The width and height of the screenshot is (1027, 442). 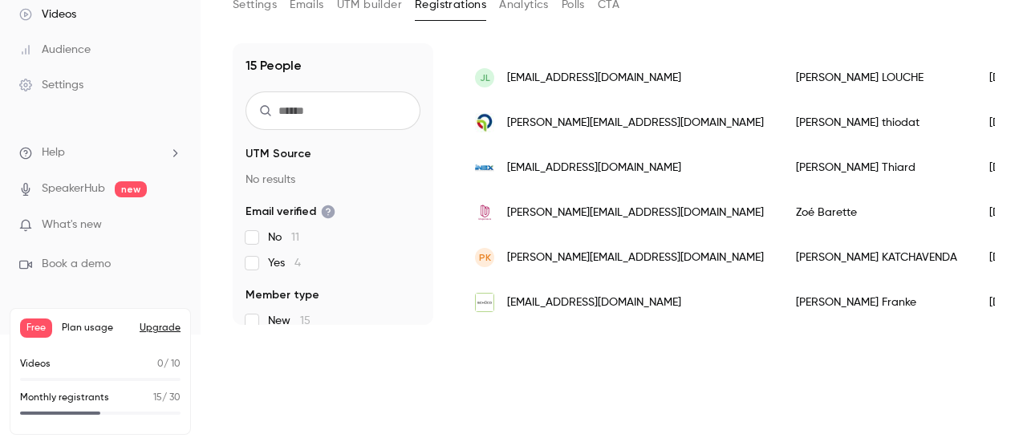 I want to click on span: Book a demo, so click(x=76, y=264).